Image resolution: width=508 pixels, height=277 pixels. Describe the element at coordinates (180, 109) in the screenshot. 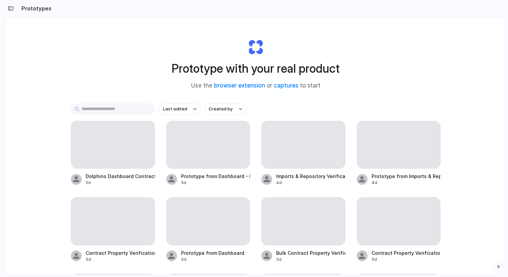

I see `button: Last edited` at that location.